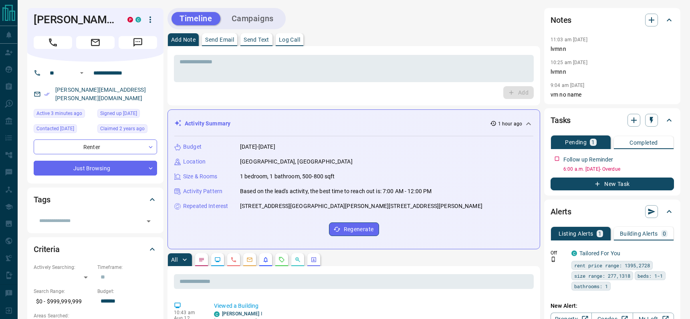  What do you see at coordinates (603, 276) in the screenshot?
I see `span: size range: 277,1318` at bounding box center [603, 276].